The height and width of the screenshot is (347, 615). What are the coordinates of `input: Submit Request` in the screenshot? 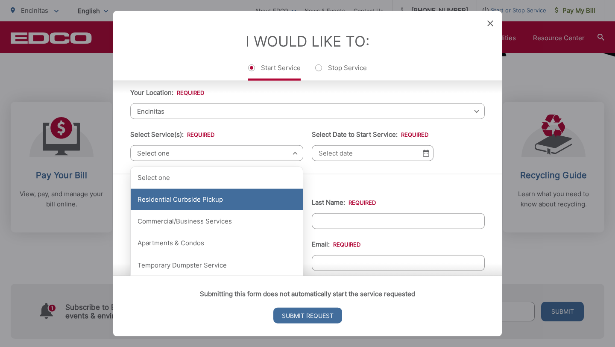 It's located at (307, 315).